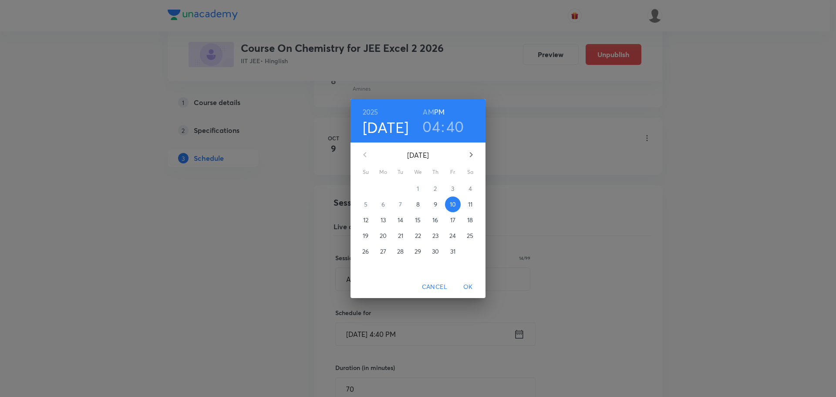 This screenshot has height=397, width=836. Describe the element at coordinates (436, 236) in the screenshot. I see `p: 23` at that location.